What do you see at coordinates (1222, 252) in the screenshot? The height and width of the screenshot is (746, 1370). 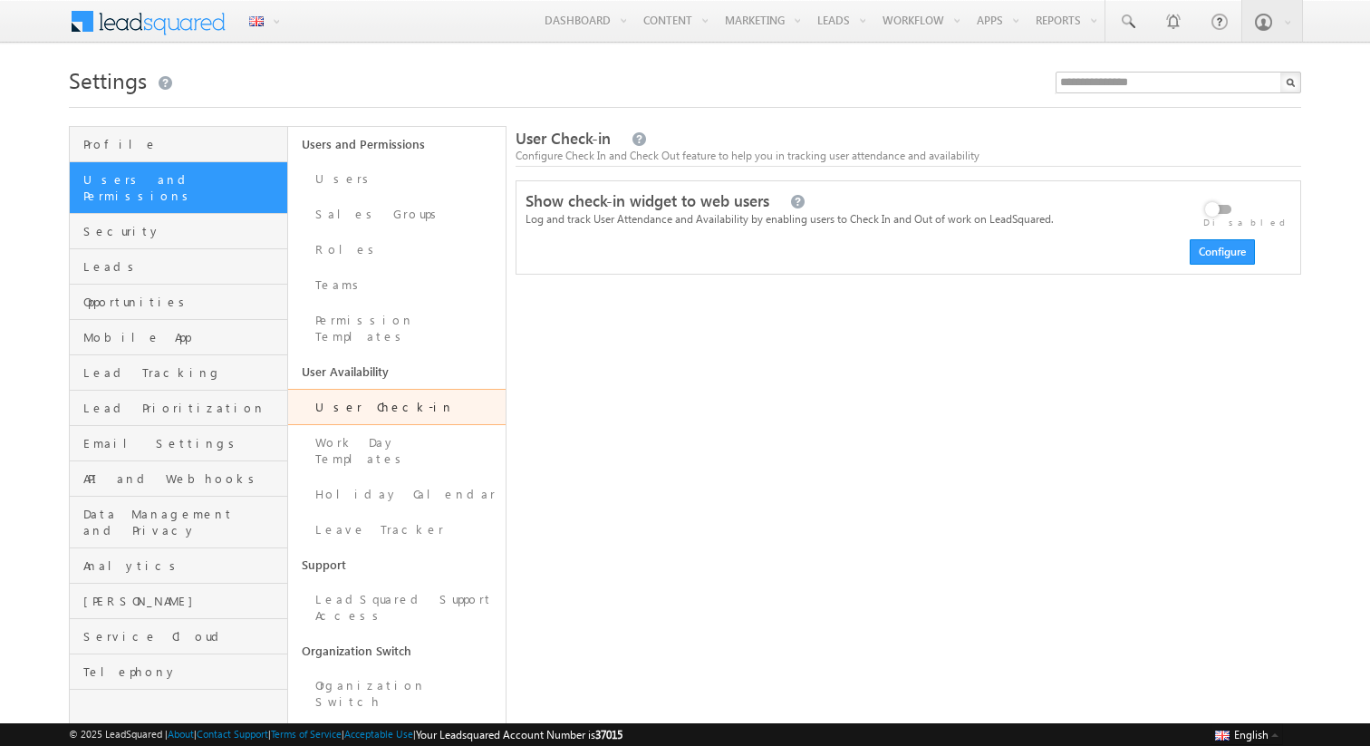 I see `button: Configure` at bounding box center [1222, 252].